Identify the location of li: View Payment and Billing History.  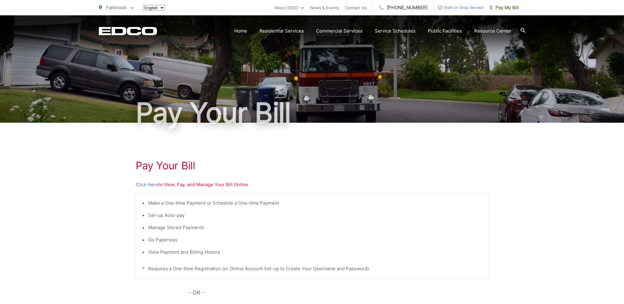
(315, 252).